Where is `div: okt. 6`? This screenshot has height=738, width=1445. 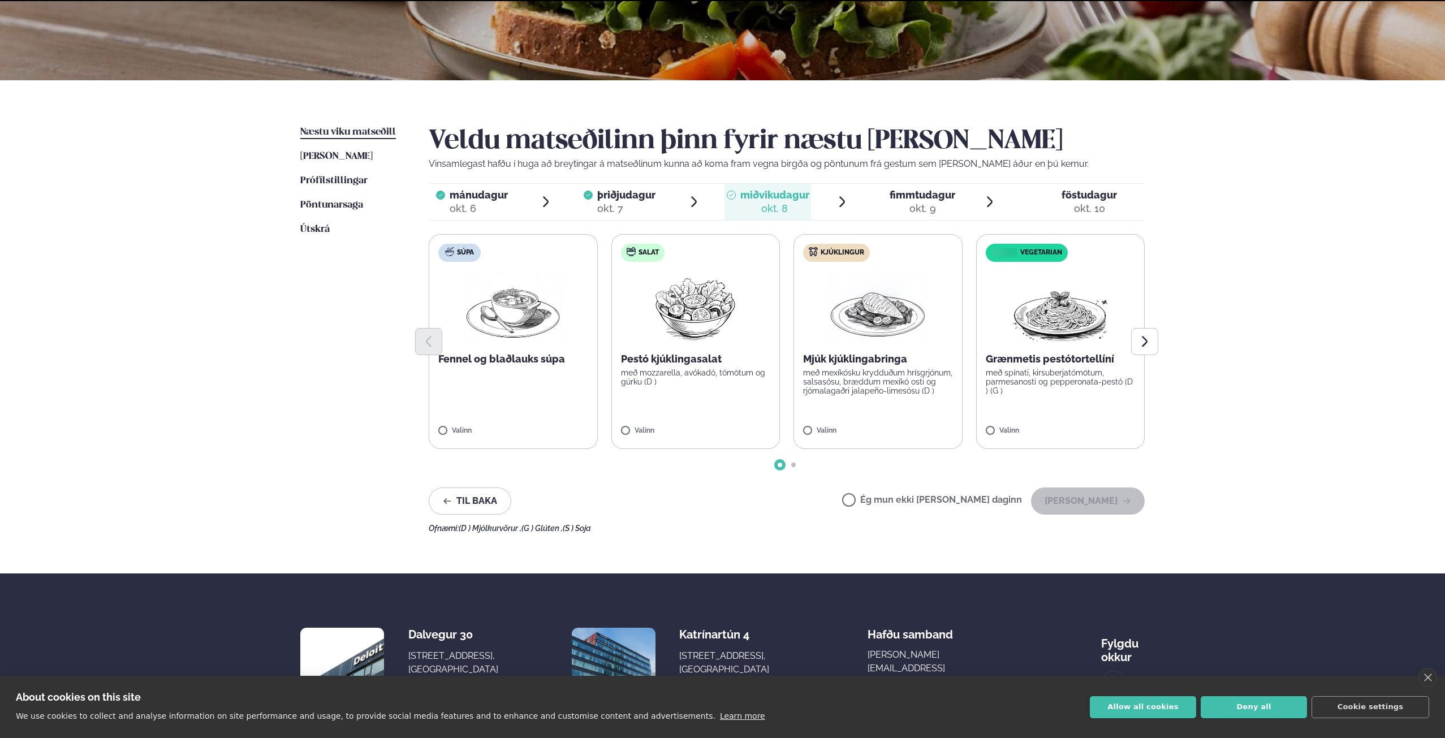 div: okt. 6 is located at coordinates (479, 209).